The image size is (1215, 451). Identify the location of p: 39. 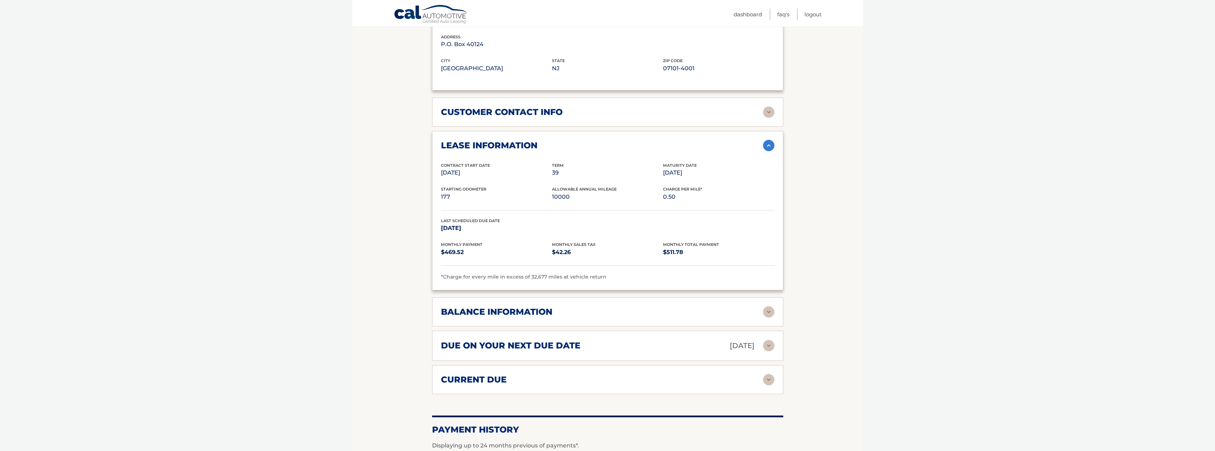
(607, 173).